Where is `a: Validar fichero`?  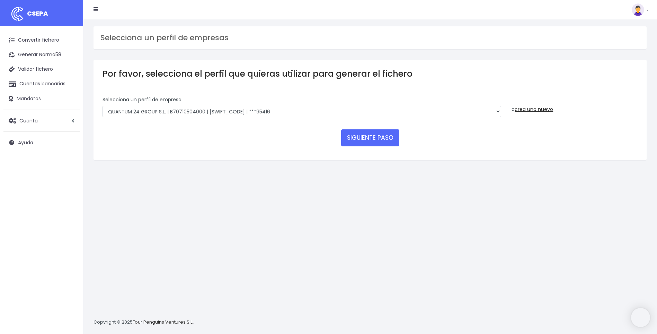 a: Validar fichero is located at coordinates (42, 69).